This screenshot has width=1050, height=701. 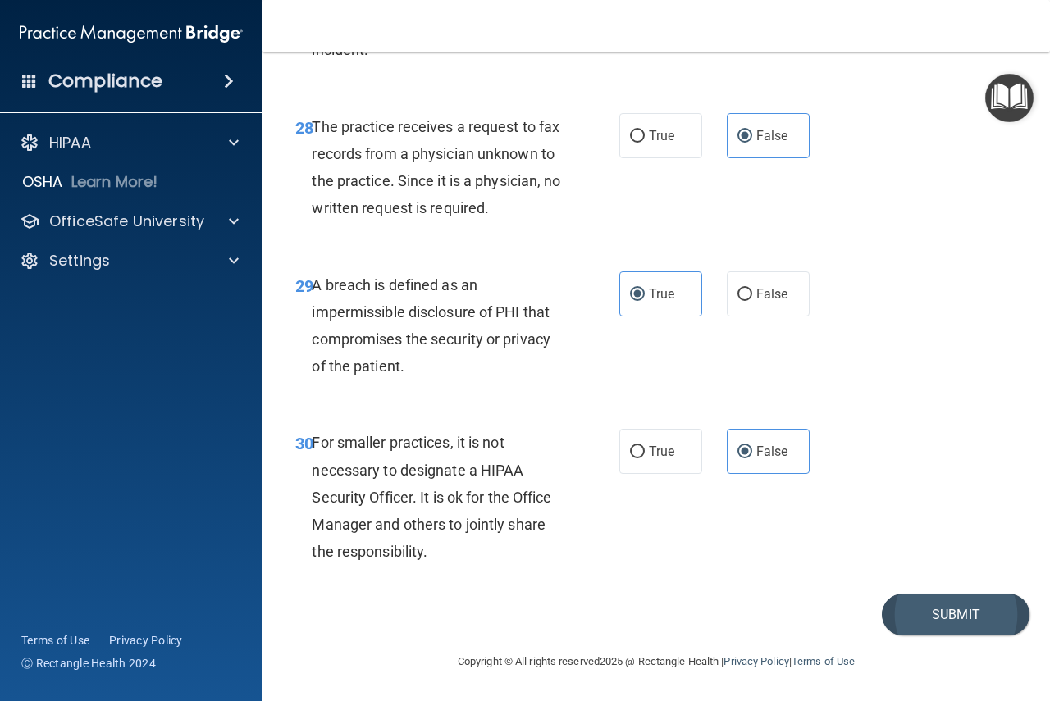 What do you see at coordinates (129, 261) in the screenshot?
I see `a: Settings` at bounding box center [129, 261].